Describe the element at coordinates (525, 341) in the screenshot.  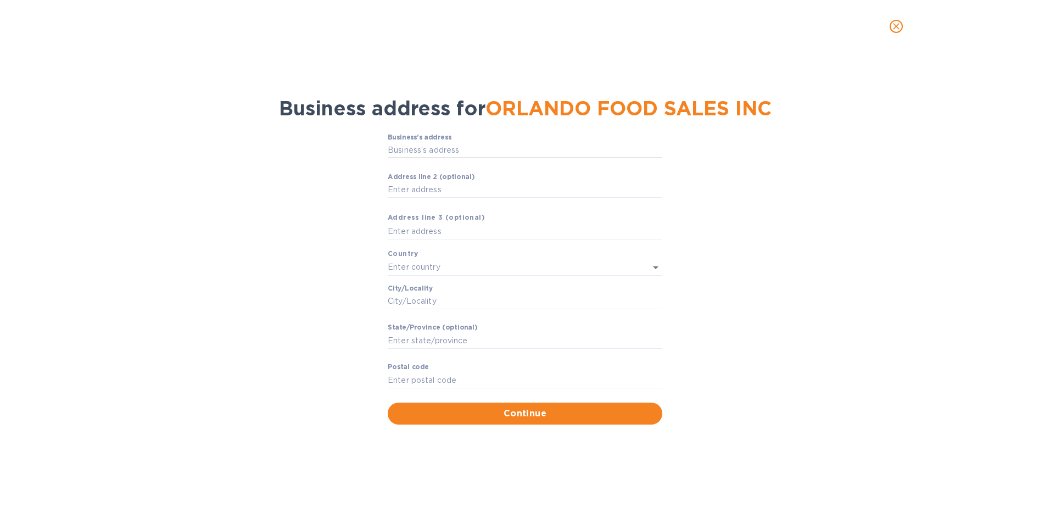
I see `input: Enter stаte/prоvince` at that location.